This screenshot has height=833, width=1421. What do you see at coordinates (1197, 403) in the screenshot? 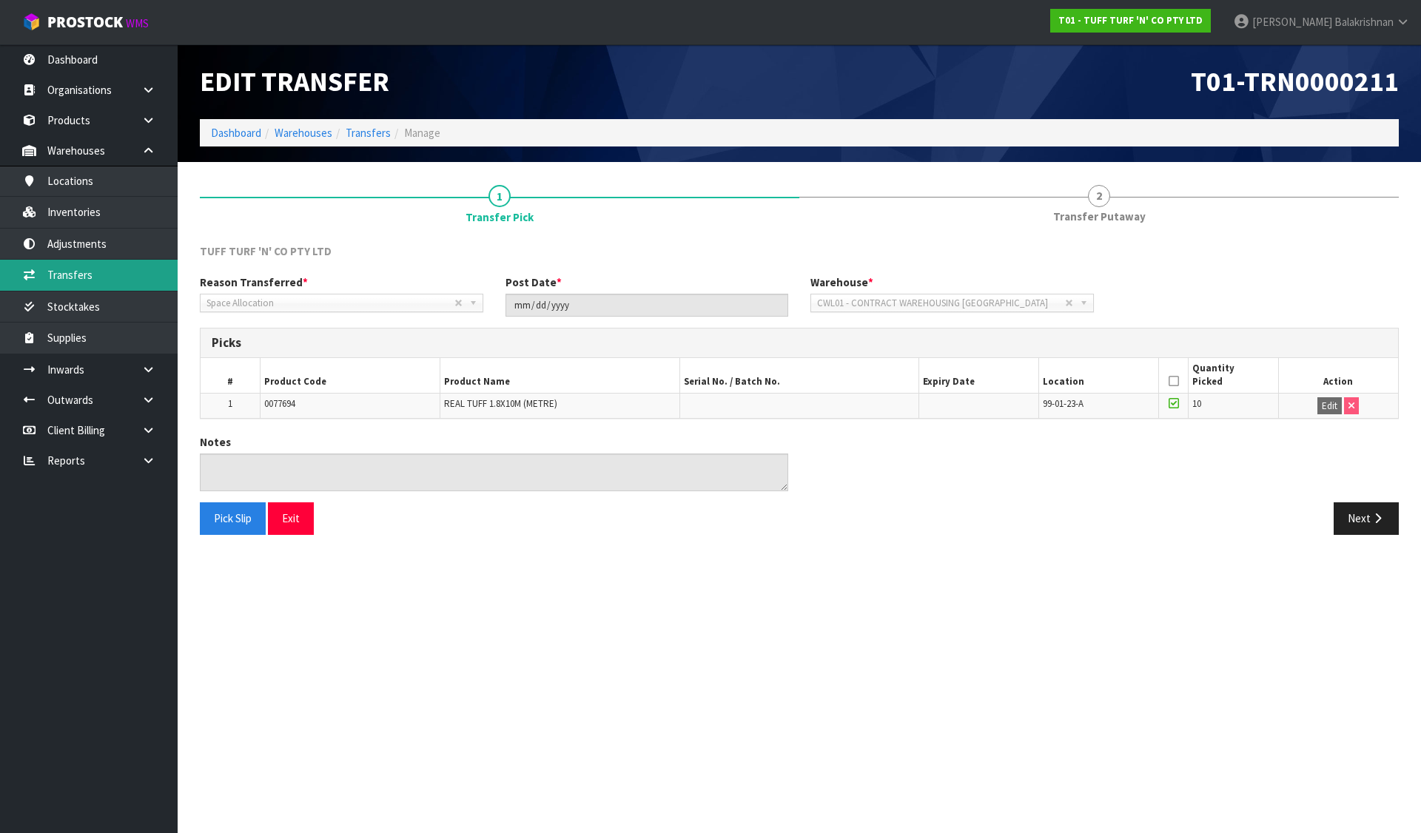
I see `span: 10` at bounding box center [1197, 403].